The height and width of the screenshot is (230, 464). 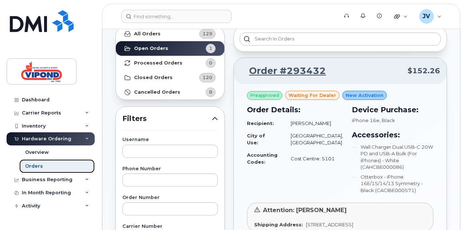 What do you see at coordinates (170, 34) in the screenshot?
I see `a: All Orders129` at bounding box center [170, 34].